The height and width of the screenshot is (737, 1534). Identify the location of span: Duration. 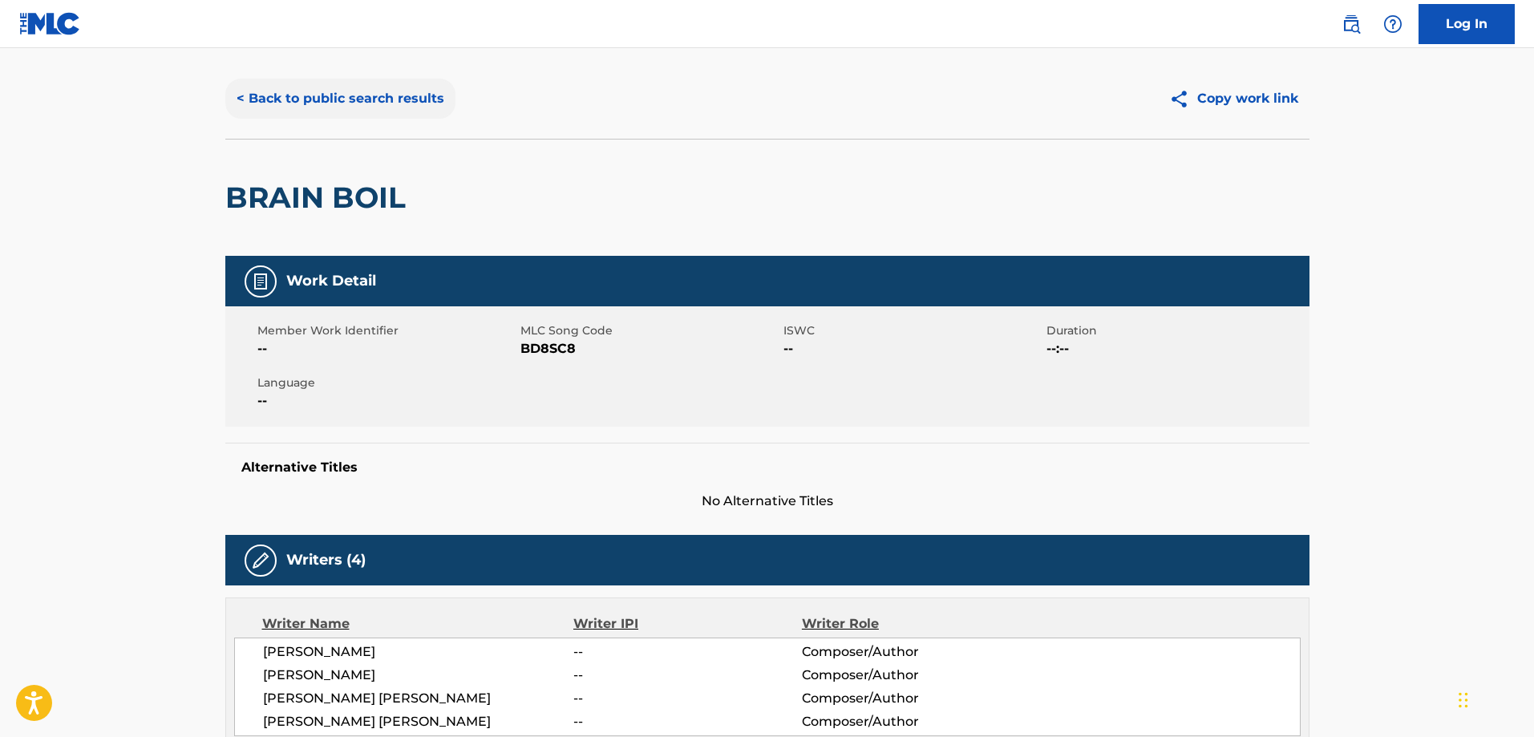
(1176, 330).